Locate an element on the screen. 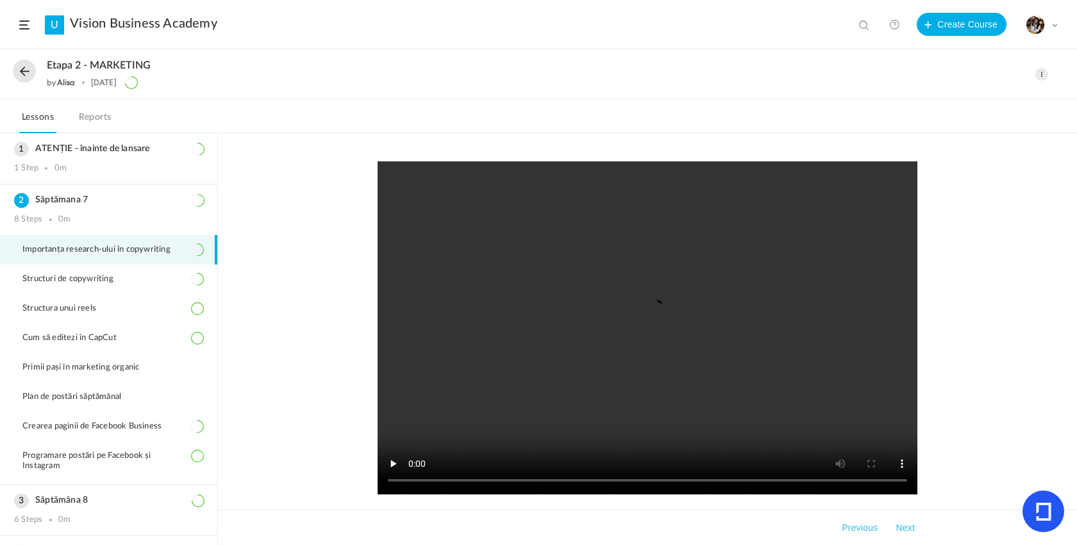  h3: Săptămana 7 is located at coordinates (108, 200).